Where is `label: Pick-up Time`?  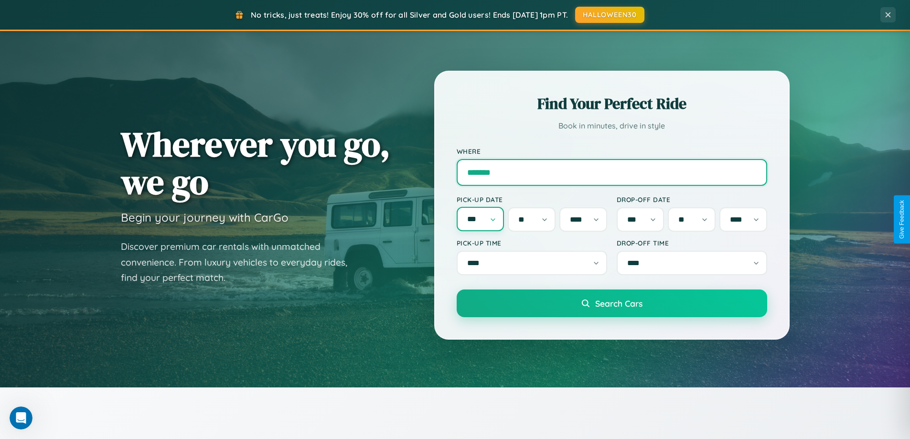
label: Pick-up Time is located at coordinates (532, 243).